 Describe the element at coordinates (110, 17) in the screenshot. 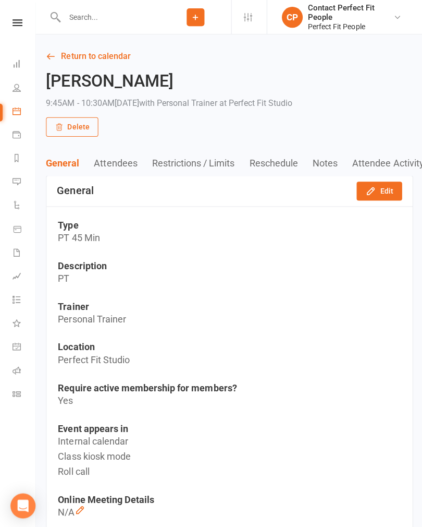

I see `input: Search...` at that location.